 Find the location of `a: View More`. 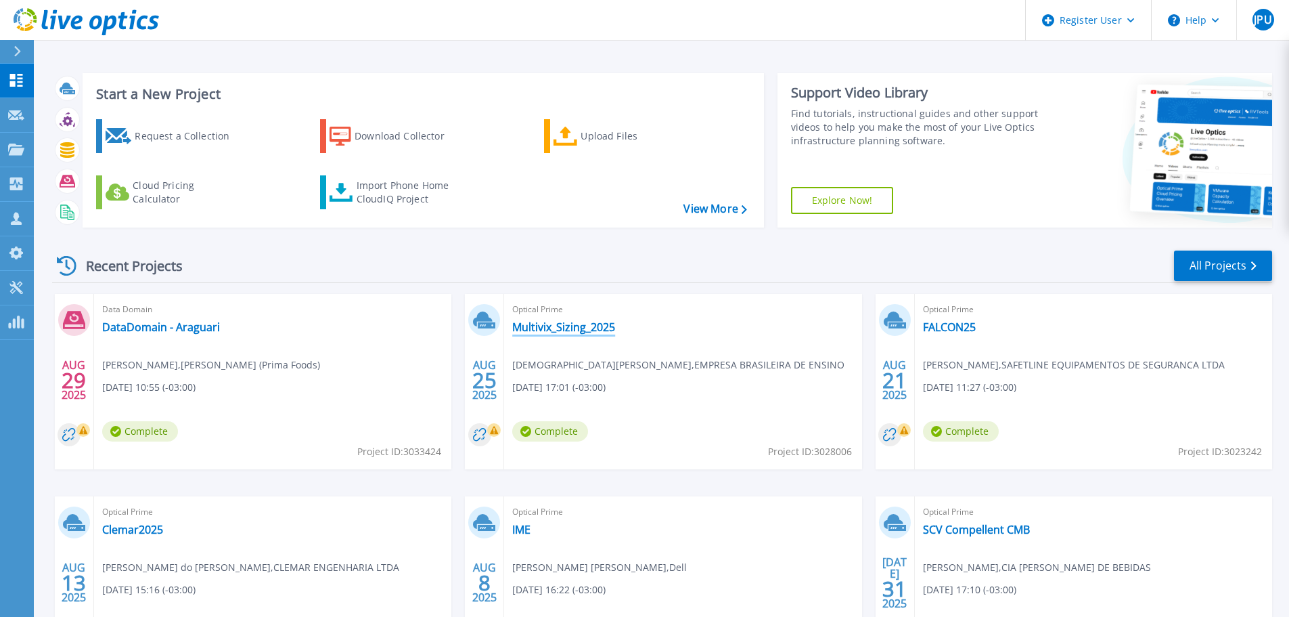

a: View More is located at coordinates (715, 208).